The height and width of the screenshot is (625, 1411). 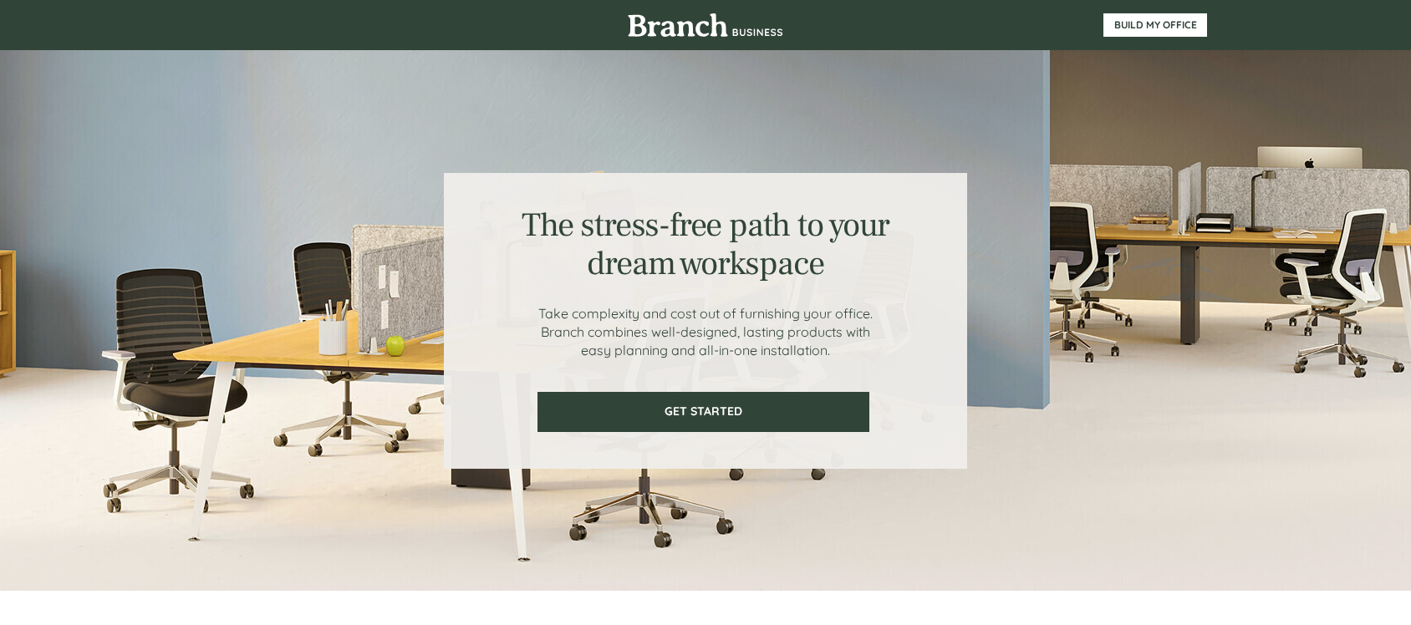 I want to click on span: Take complexity and cost out of furnishing your office. Branch combines well-designed, lasting pr..., so click(x=705, y=332).